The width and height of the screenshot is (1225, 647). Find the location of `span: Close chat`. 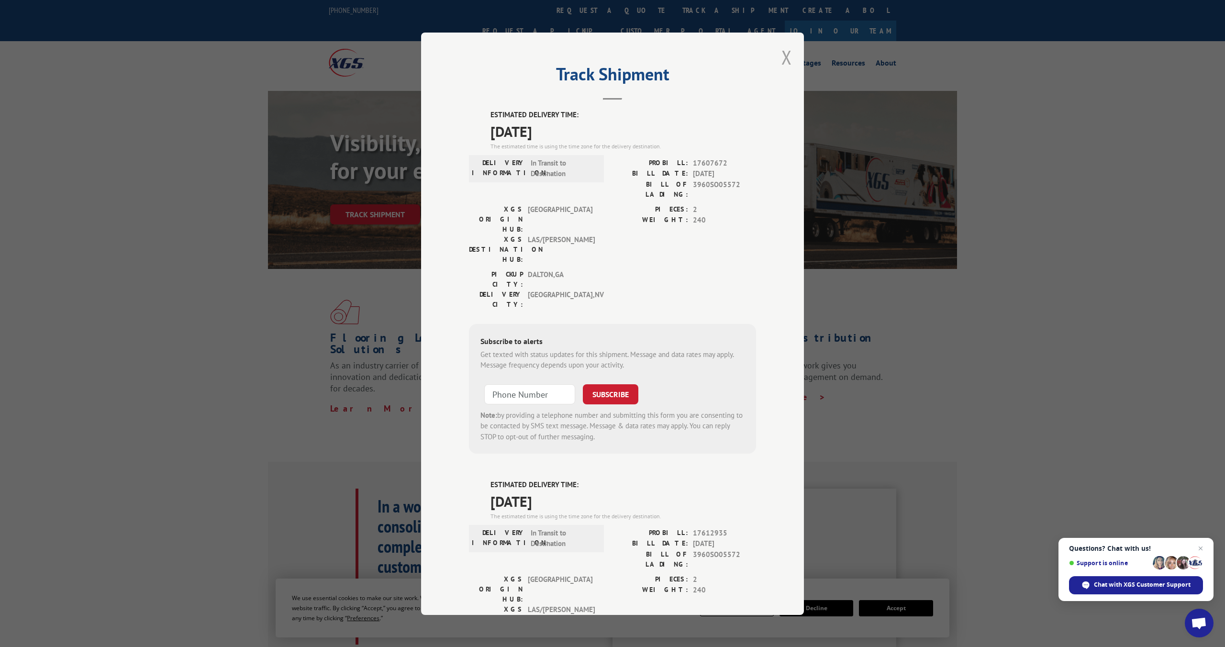

span: Close chat is located at coordinates (1201, 548).